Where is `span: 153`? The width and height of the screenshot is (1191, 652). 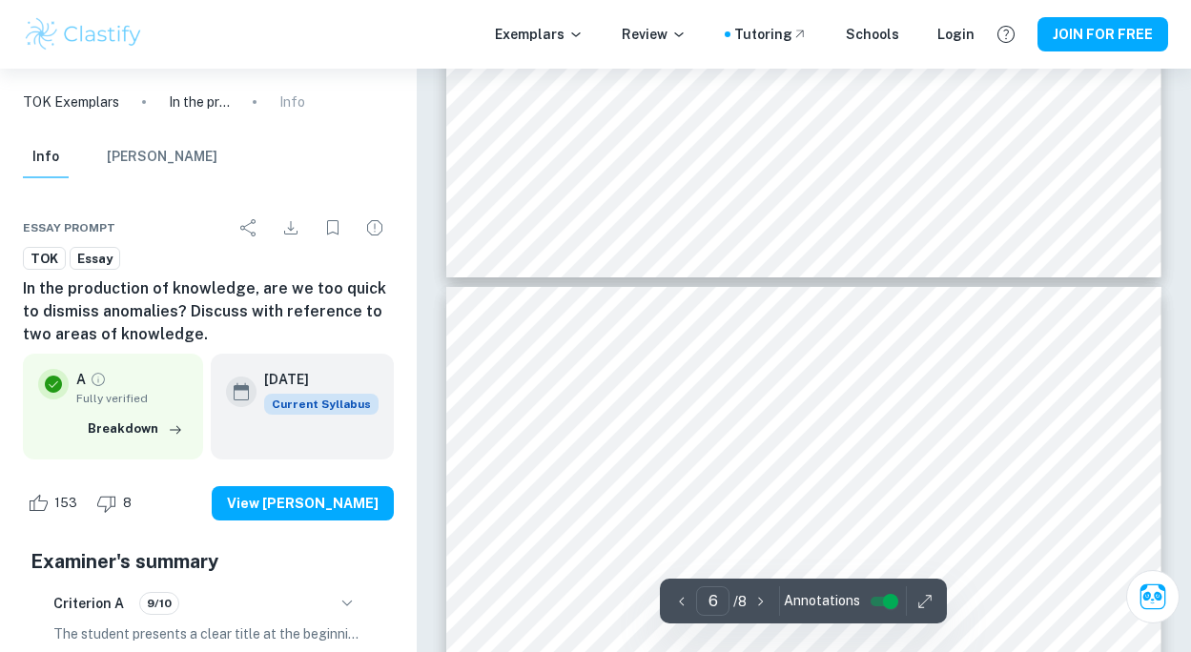
span: 153 is located at coordinates (66, 503).